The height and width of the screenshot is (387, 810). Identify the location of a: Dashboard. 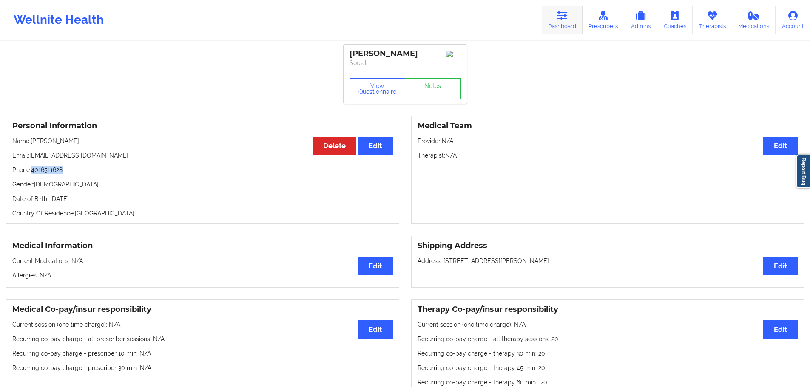
(562, 20).